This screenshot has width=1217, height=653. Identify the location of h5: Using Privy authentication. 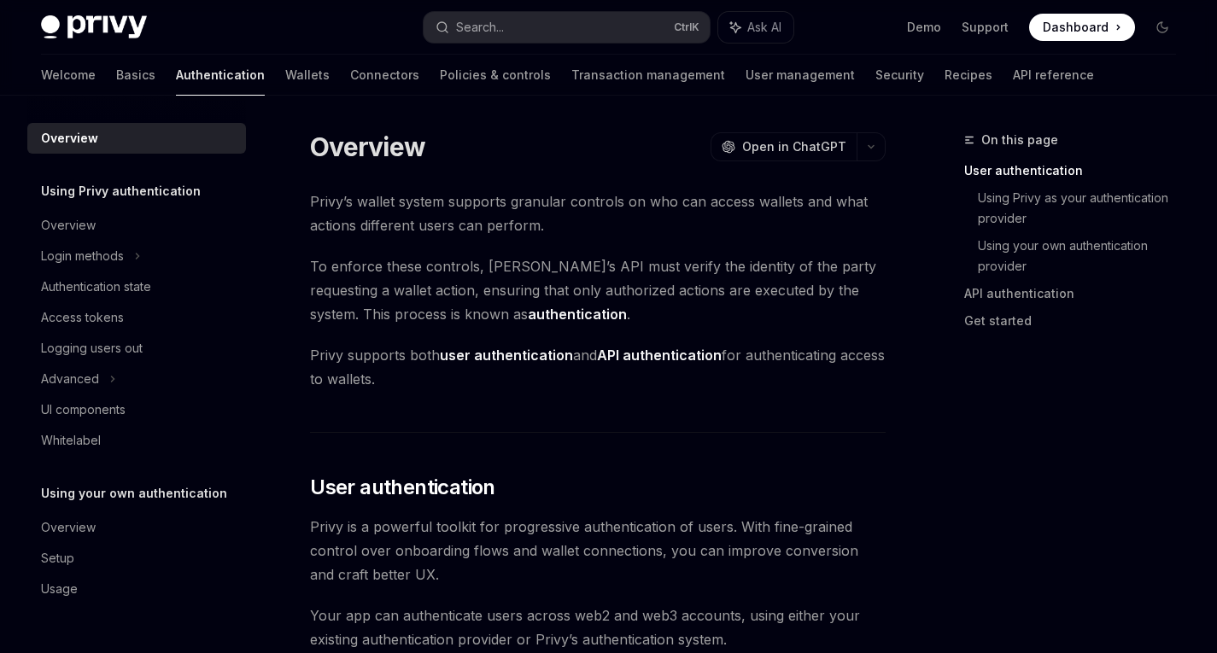
(120, 191).